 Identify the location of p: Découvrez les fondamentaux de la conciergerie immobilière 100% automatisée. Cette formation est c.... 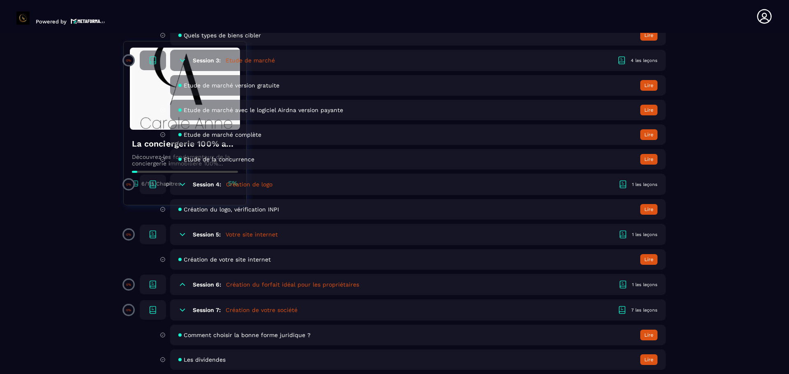
(185, 160).